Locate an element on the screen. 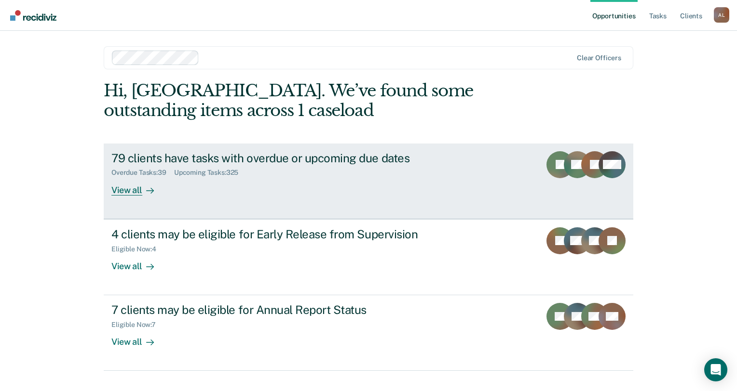  button: Profile dropdown button is located at coordinates (721, 15).